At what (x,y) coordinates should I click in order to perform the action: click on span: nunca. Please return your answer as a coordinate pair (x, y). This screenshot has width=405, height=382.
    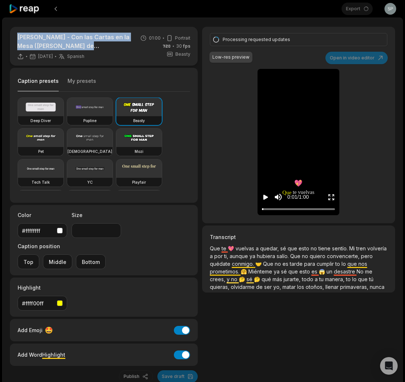
    Looking at the image, I should click on (377, 287).